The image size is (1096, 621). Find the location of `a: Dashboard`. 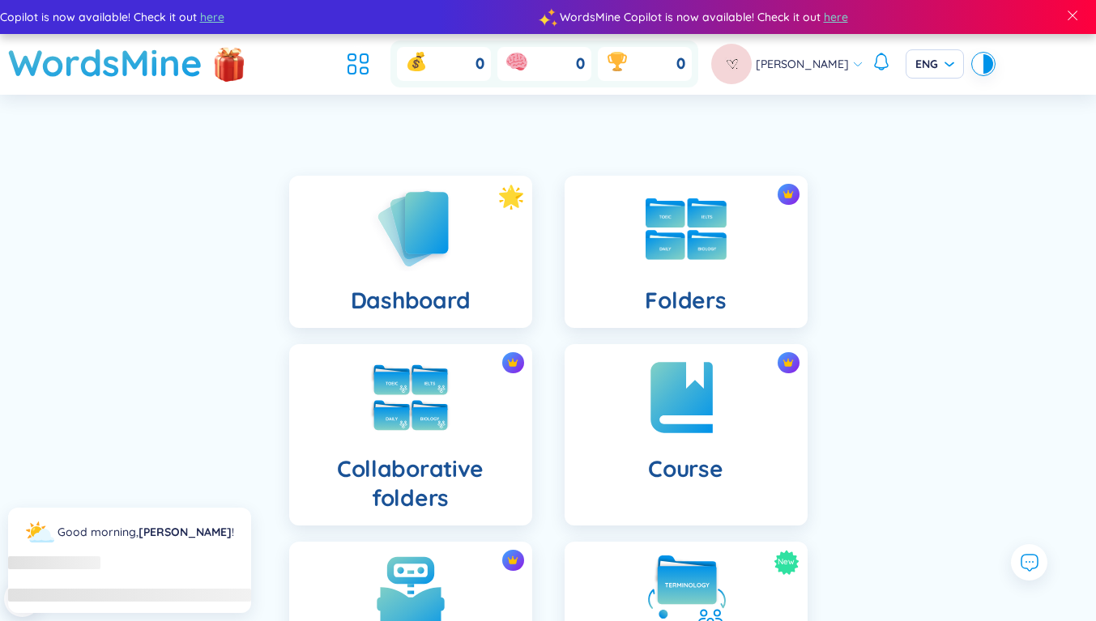

a: Dashboard is located at coordinates (411, 252).